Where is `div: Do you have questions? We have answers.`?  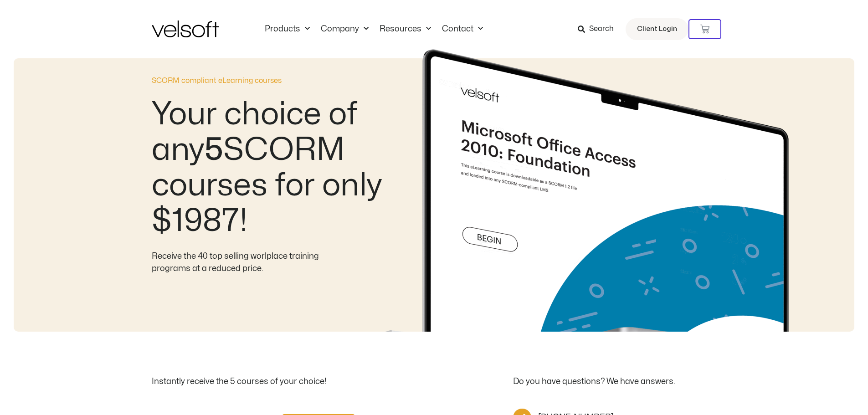
div: Do you have questions? We have answers. is located at coordinates (614, 381).